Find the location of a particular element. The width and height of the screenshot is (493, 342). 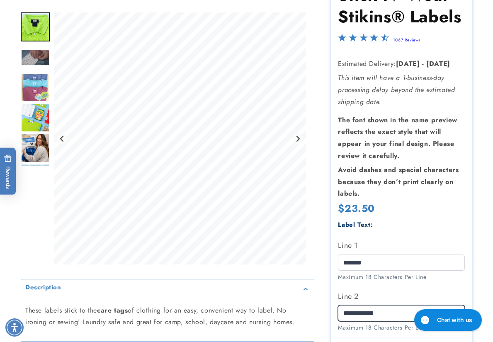

span: 4.7-star overall rating is located at coordinates (363, 40).